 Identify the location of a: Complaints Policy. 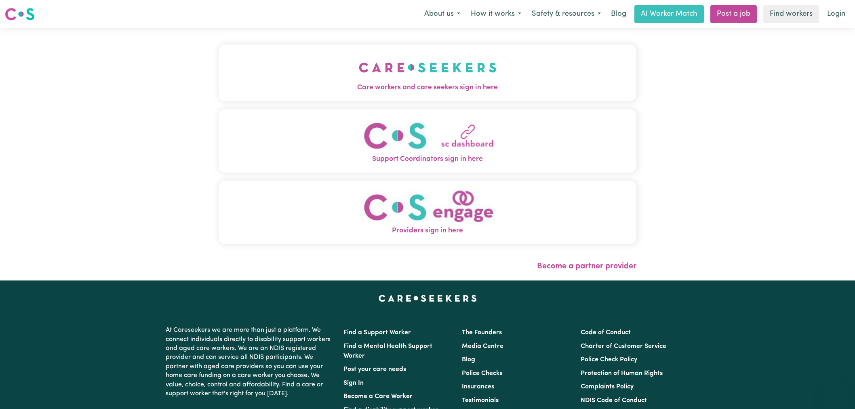
(607, 387).